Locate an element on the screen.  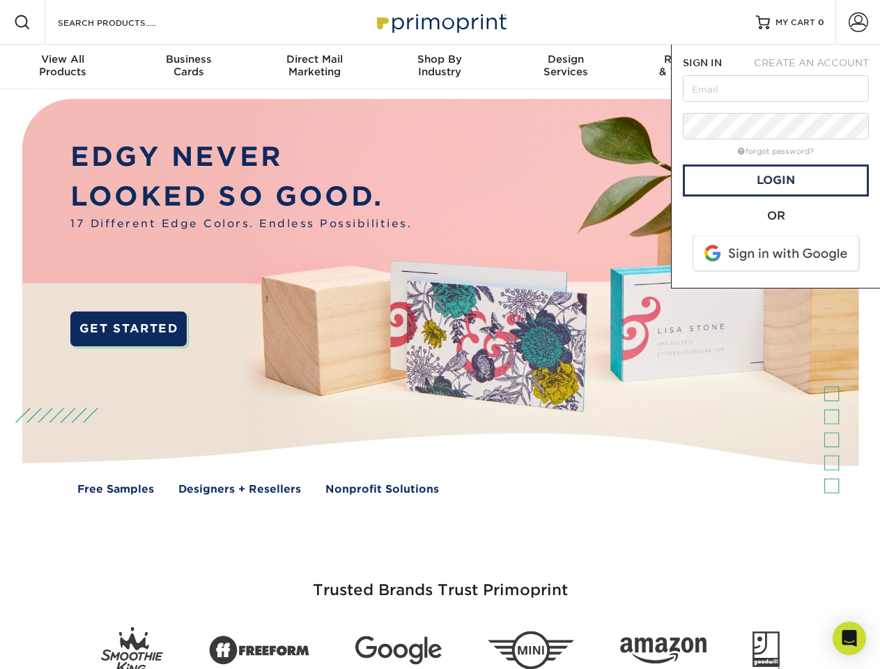
div: Cards is located at coordinates (188, 65).